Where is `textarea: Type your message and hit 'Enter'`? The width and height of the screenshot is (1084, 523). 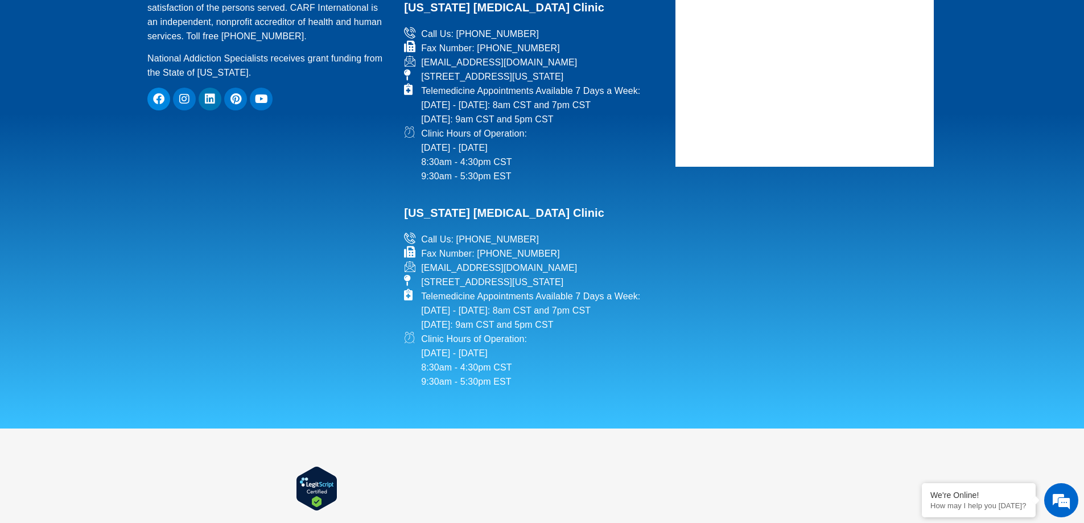 textarea: Type your message and hit 'Enter' is located at coordinates (111, 331).